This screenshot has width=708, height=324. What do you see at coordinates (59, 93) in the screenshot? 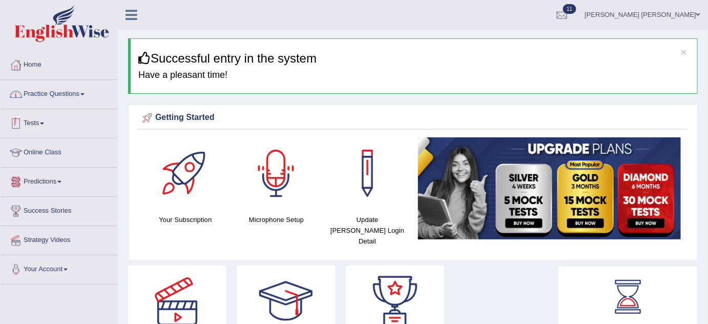
I see `a: Practice Questions` at bounding box center [59, 93].